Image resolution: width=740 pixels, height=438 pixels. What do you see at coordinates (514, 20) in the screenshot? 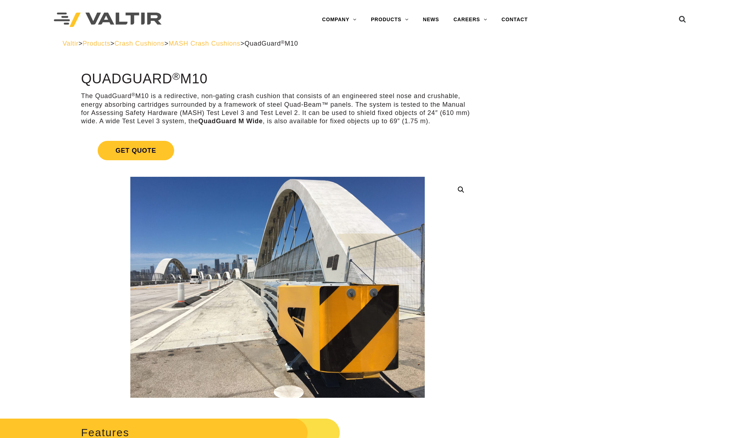
I see `a: CONTACT` at bounding box center [514, 20].